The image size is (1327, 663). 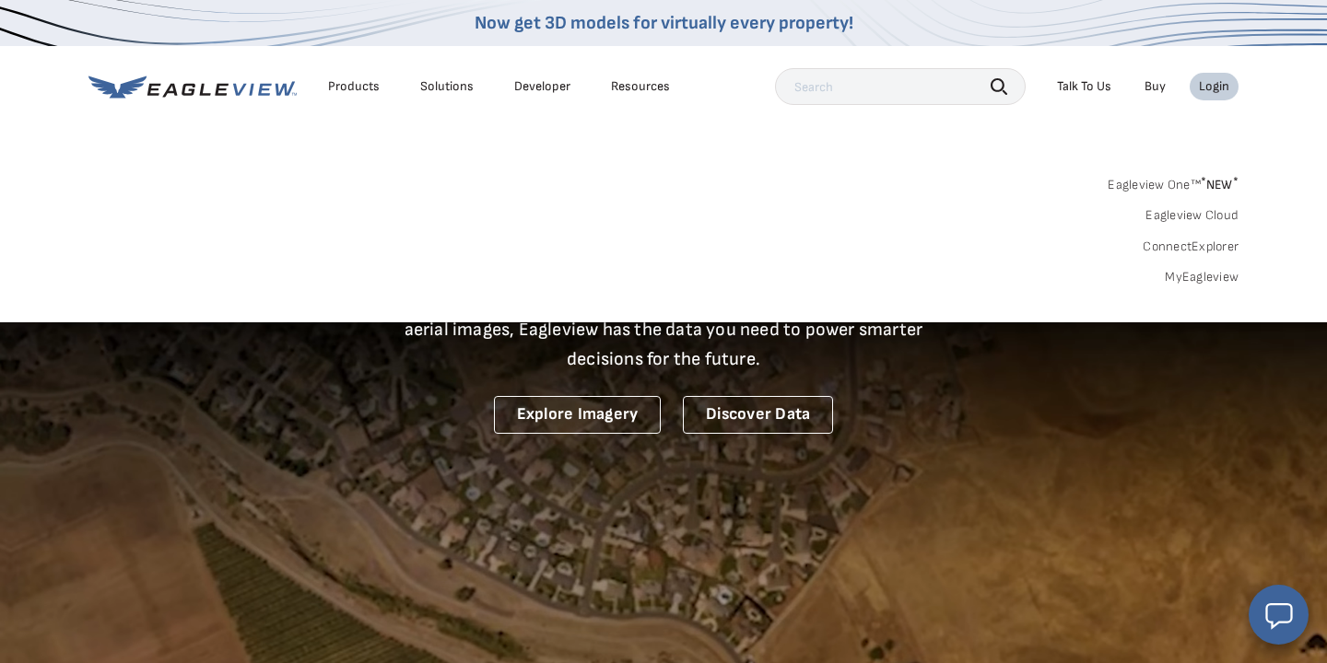 I want to click on input: Search, so click(x=900, y=87).